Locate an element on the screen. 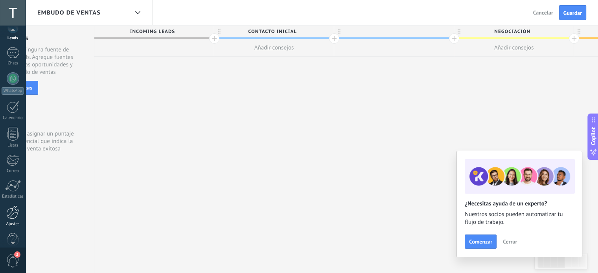 This screenshot has height=273, width=598. span: Cancelar is located at coordinates (543, 13).